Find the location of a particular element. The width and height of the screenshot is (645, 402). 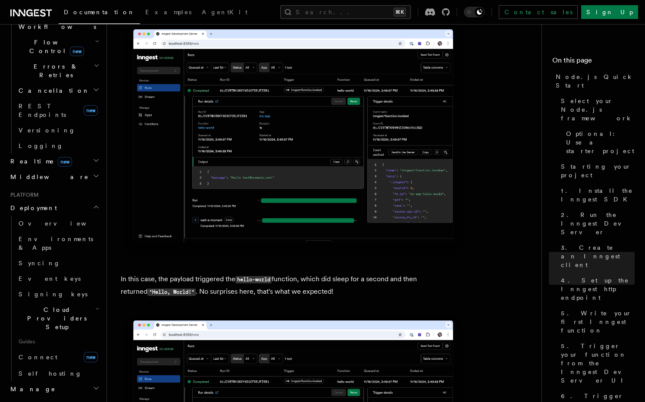

div: Deployment is located at coordinates (54, 298).